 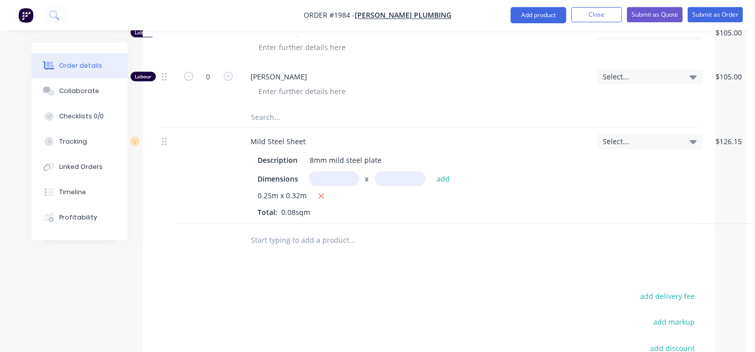 I want to click on input: Search..., so click(x=352, y=117).